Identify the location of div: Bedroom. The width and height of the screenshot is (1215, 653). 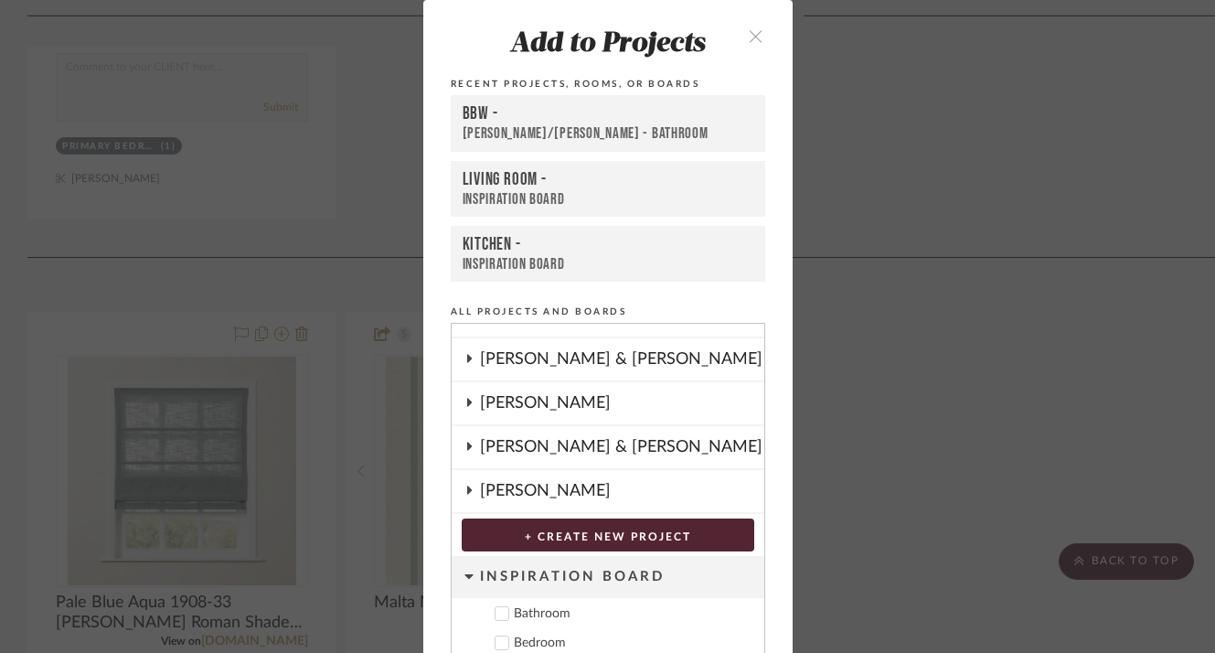
(632, 643).